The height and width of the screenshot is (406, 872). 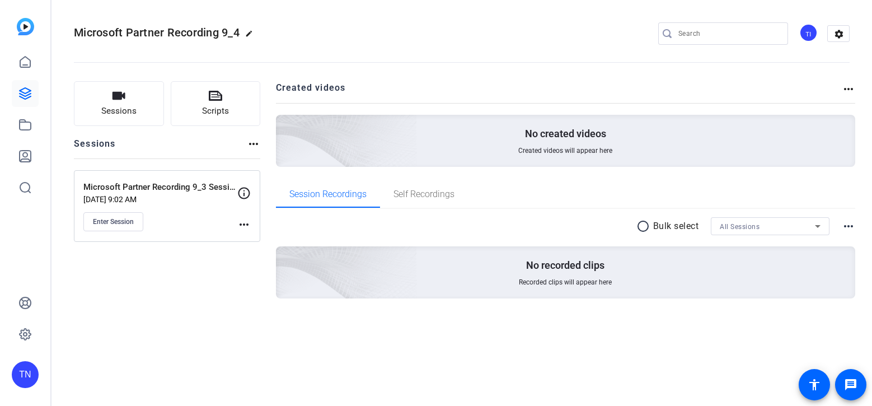 What do you see at coordinates (839, 34) in the screenshot?
I see `mat-icon: settings` at bounding box center [839, 34].